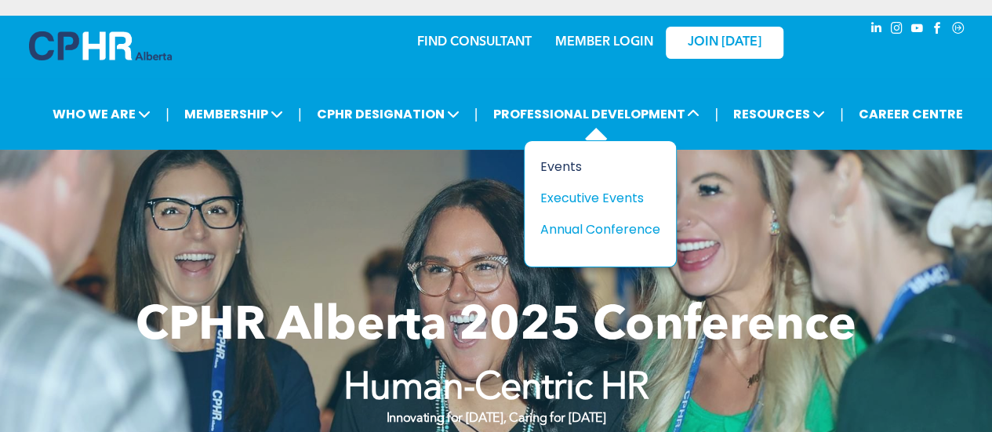 This screenshot has width=992, height=432. Describe the element at coordinates (100, 45) in the screenshot. I see `img: A blue and white logo for cp alberta` at that location.